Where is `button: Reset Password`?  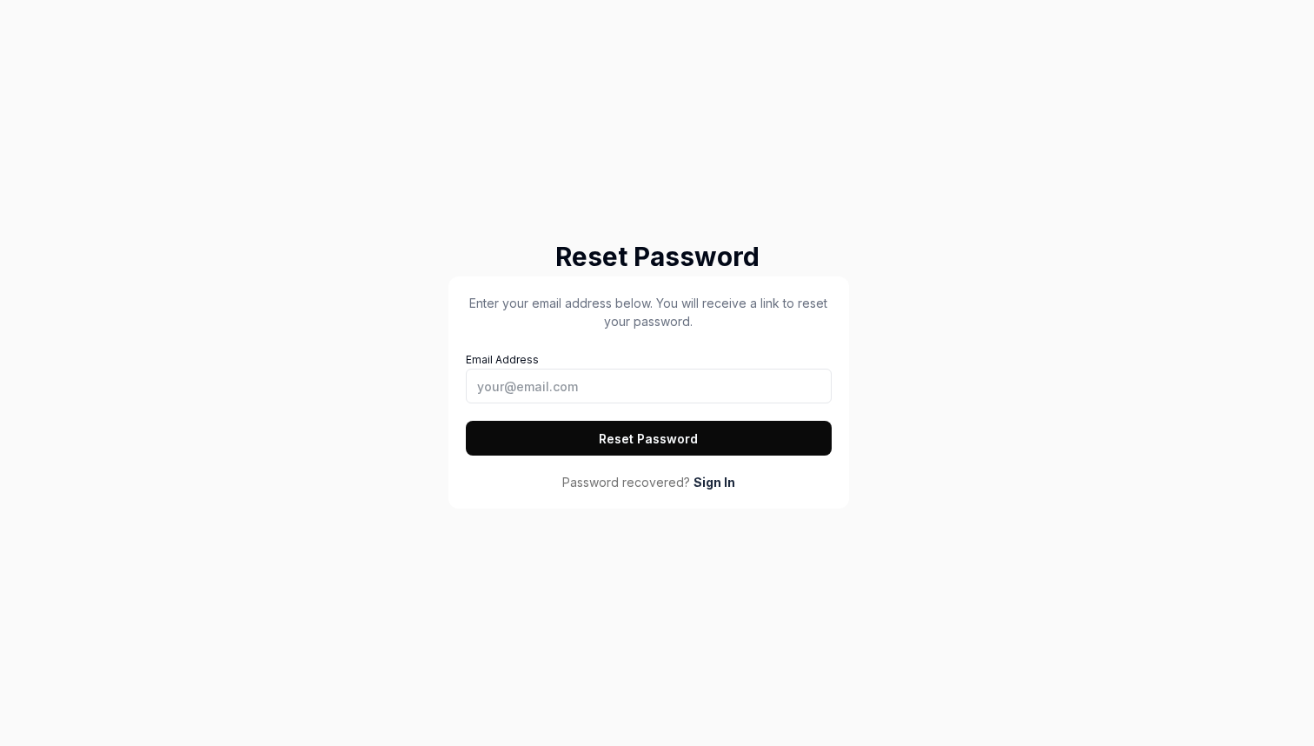 button: Reset Password is located at coordinates (648, 438).